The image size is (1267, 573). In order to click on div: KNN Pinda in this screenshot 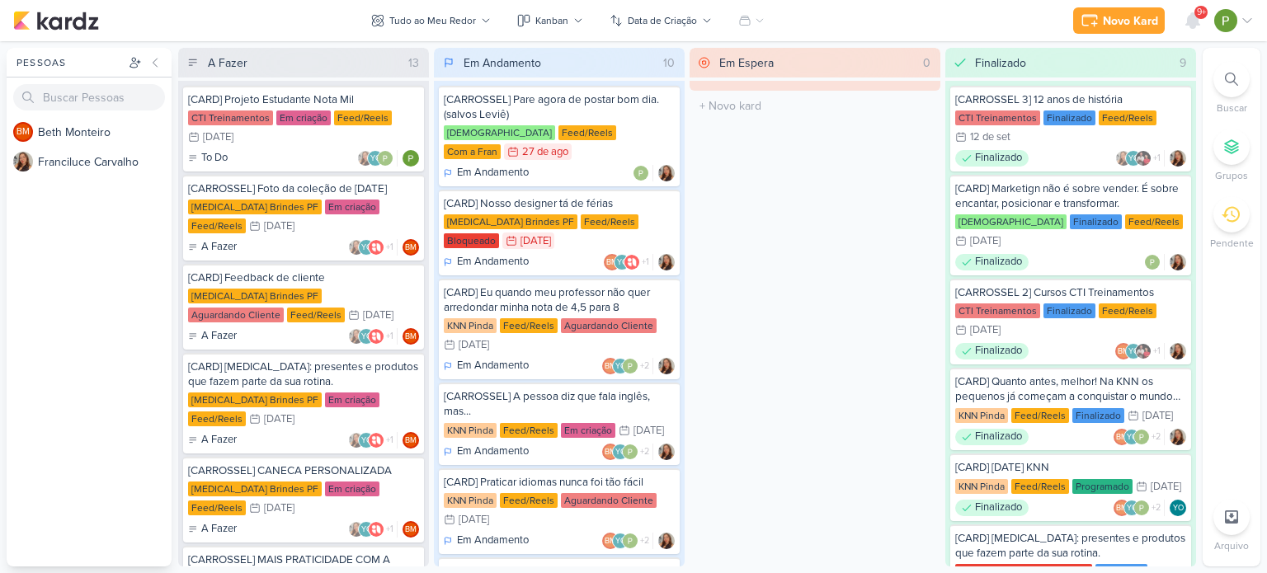, I will do `click(470, 501)`.